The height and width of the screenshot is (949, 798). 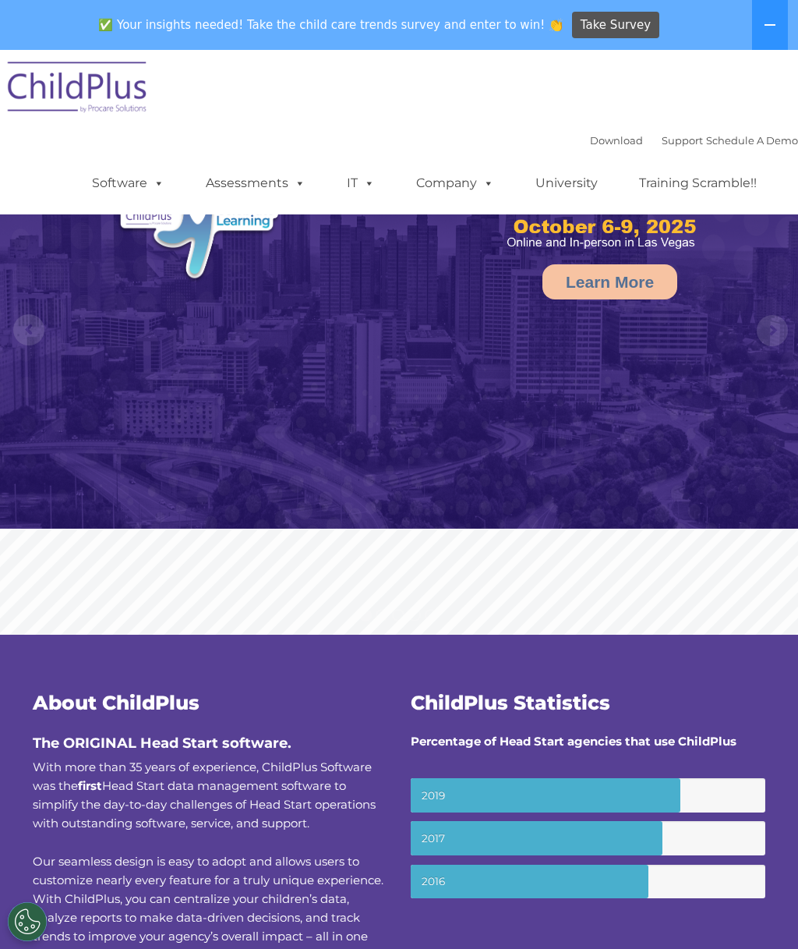 I want to click on span: Take Survey, so click(x=616, y=25).